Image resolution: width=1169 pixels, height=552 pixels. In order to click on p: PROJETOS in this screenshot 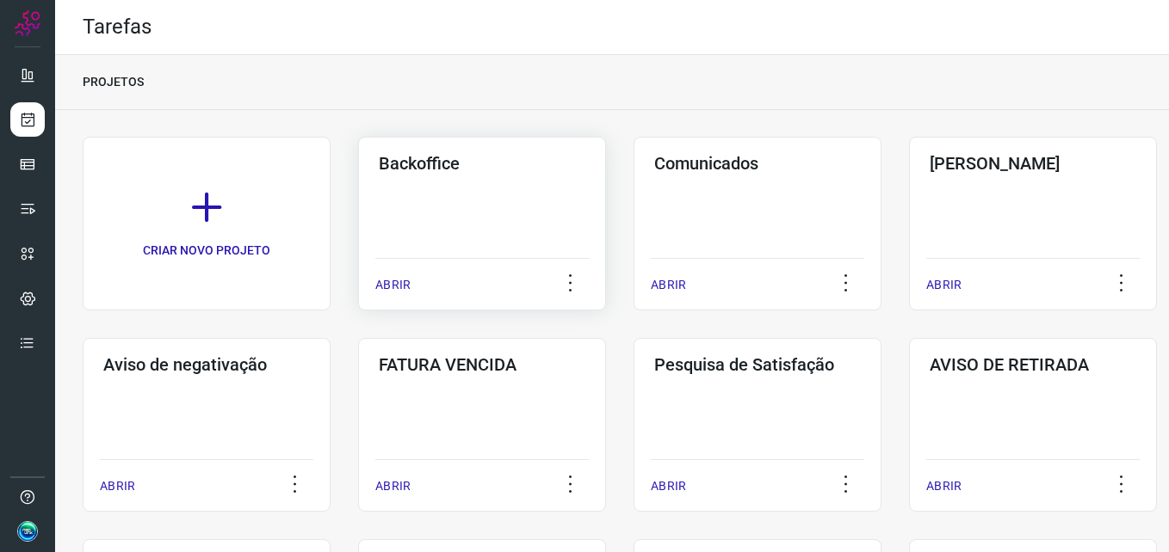, I will do `click(113, 82)`.